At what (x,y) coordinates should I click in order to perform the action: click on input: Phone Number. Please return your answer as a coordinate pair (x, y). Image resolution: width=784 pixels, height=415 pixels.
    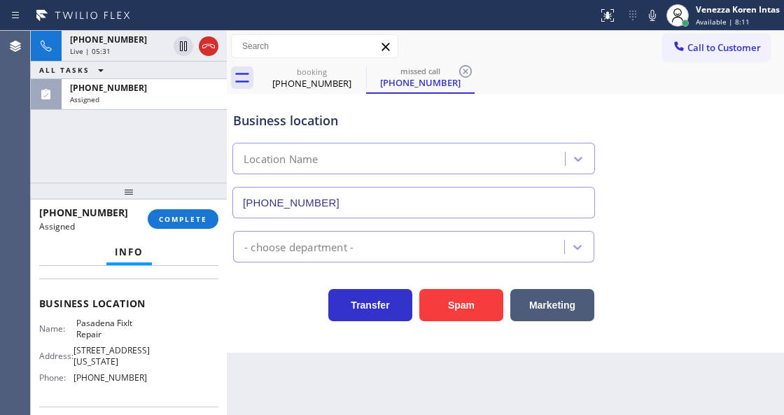
    Looking at the image, I should click on (414, 202).